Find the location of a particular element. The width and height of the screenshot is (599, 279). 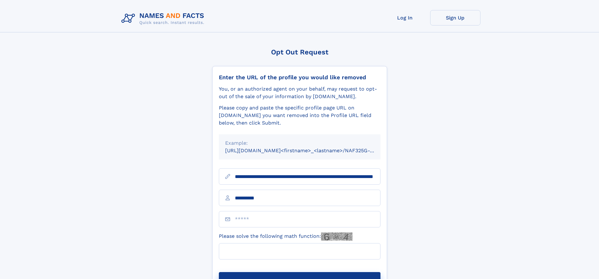

a: Log In is located at coordinates (405, 18).